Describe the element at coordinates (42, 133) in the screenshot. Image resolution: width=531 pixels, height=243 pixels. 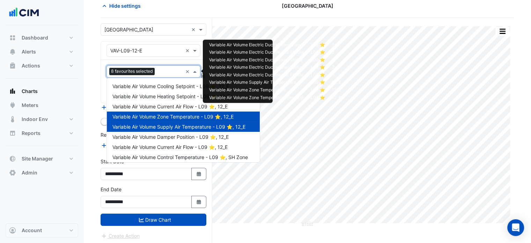
I see `button: Reports` at that location.